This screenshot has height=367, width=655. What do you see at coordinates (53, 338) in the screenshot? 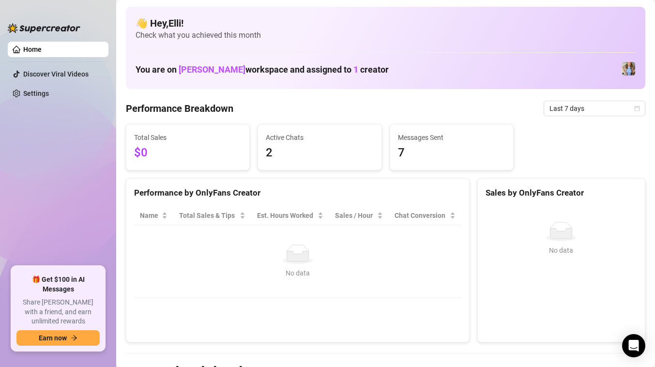
I see `span: Earn now` at bounding box center [53, 338].